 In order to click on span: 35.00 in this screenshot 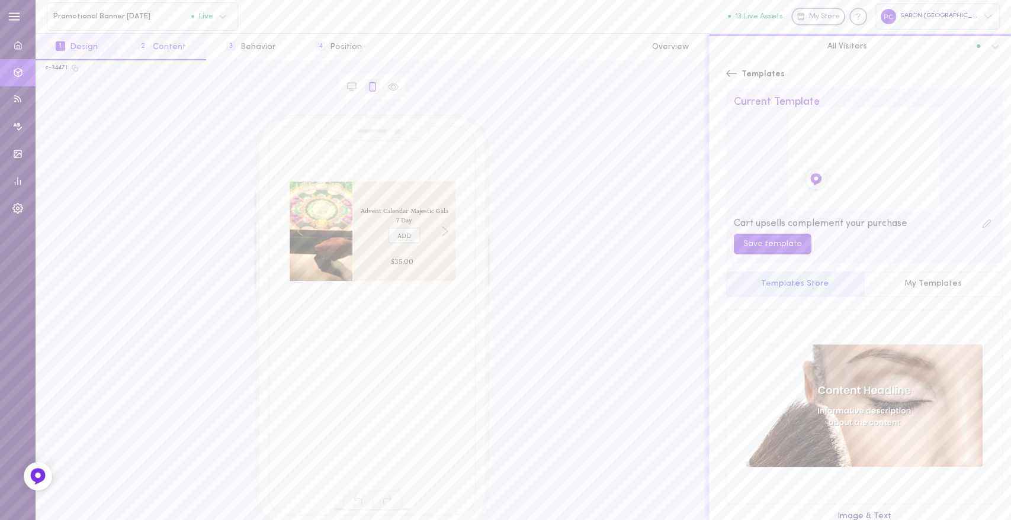, I will do `click(403, 262)`.